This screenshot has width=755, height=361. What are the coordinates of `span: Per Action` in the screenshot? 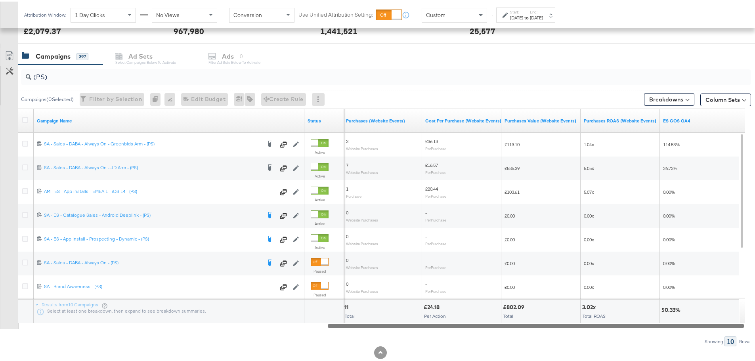 It's located at (435, 314).